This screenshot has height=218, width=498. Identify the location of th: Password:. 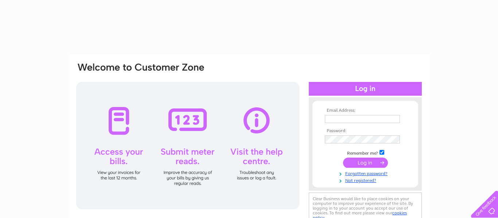
(365, 131).